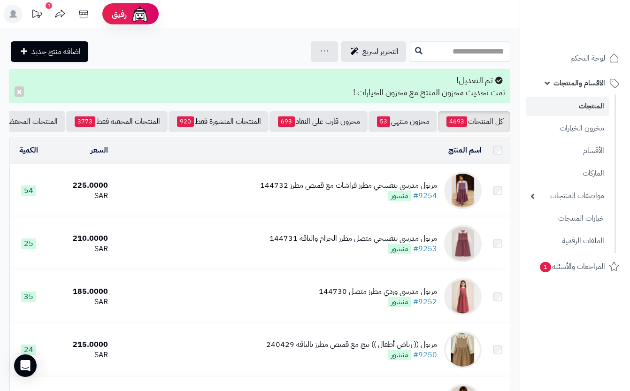  What do you see at coordinates (351, 344) in the screenshot?
I see `div: مريول (( رياض أطفال )) بيج مع قميص مطرز بالياقة 240429` at bounding box center [351, 344].